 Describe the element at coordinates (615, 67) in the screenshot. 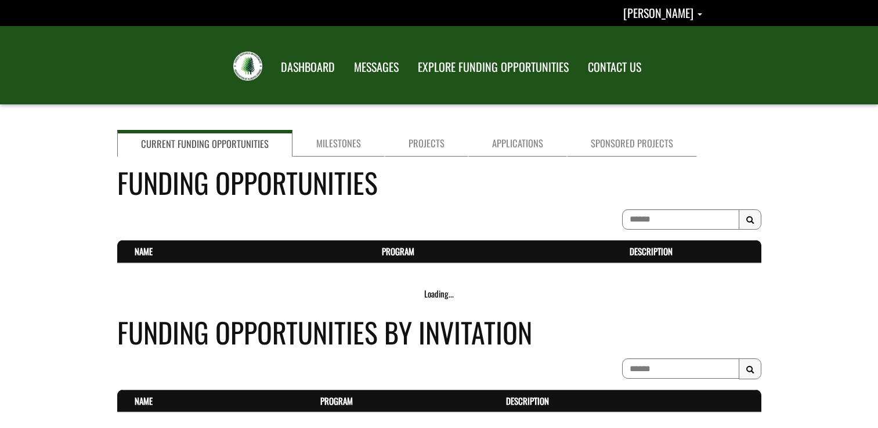

I see `a: CONTACT US` at that location.